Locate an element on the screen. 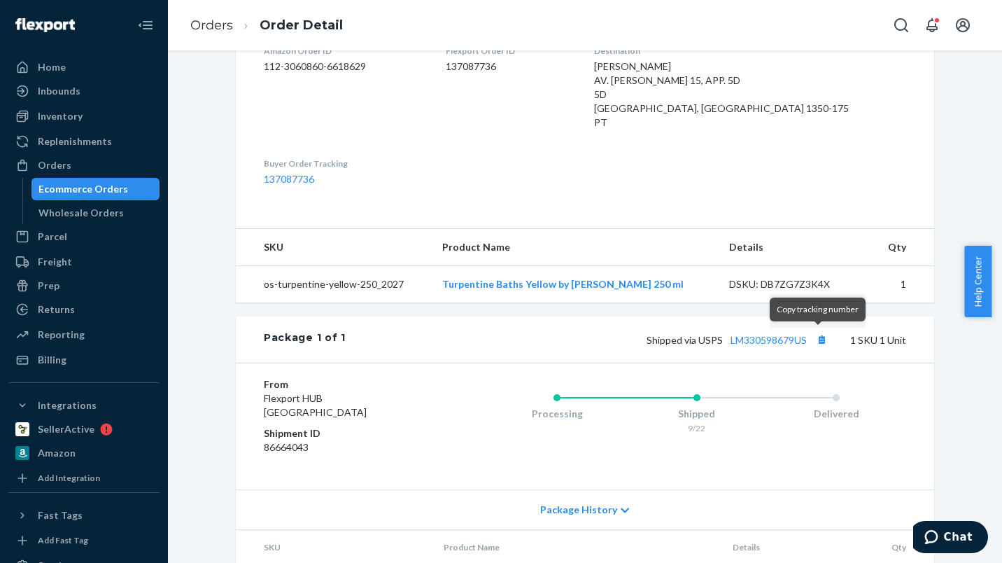  div: SellerActive is located at coordinates (66, 429).